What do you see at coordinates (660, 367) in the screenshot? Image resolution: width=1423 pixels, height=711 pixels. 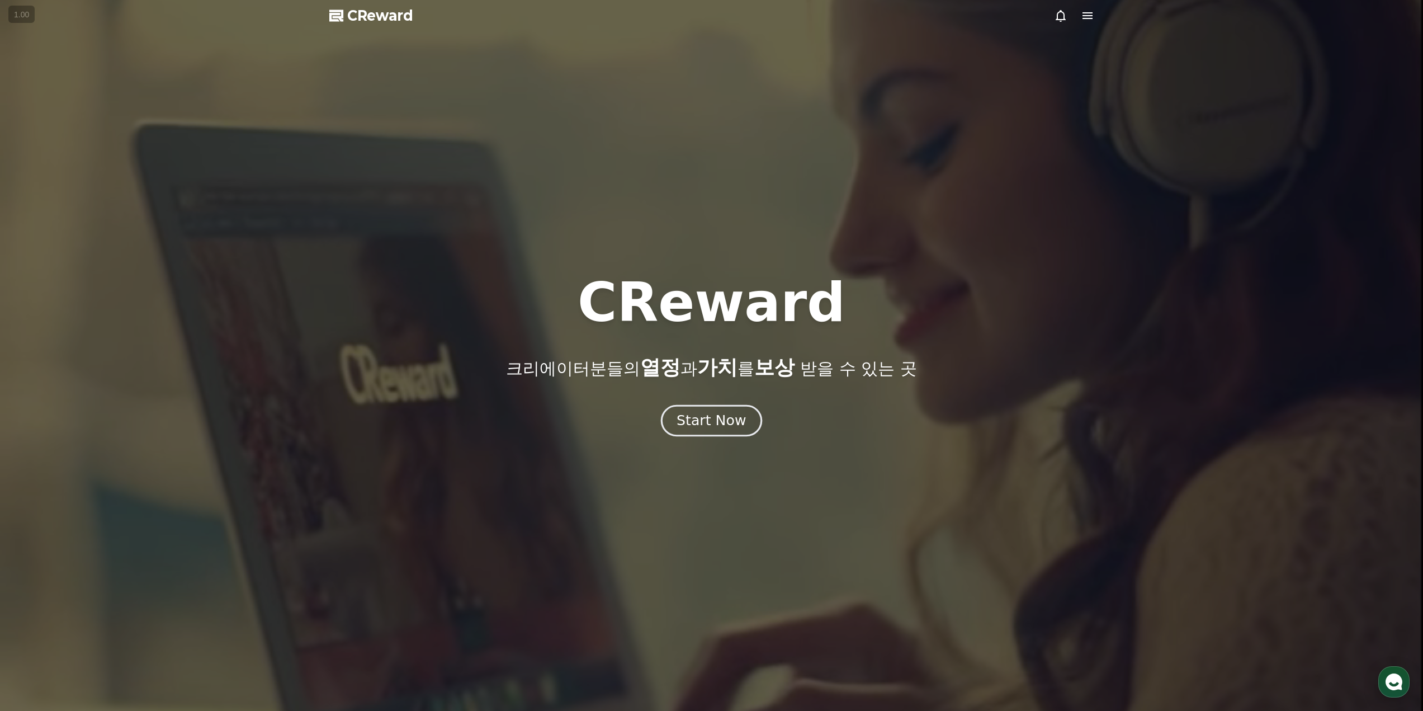 I see `span: 열정` at bounding box center [660, 367].